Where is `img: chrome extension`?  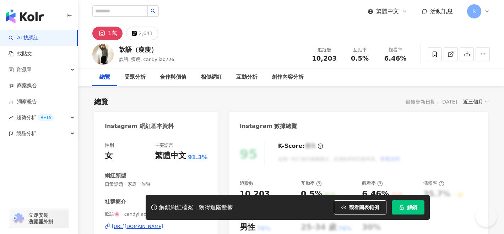 img: chrome extension is located at coordinates (18, 219).